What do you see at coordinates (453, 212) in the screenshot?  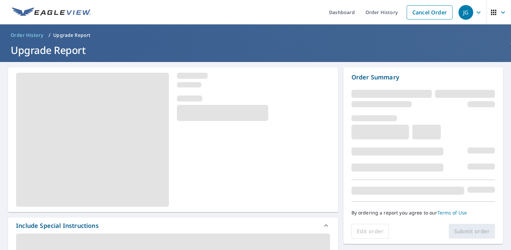 I see `a: Terms of Use` at bounding box center [453, 212].